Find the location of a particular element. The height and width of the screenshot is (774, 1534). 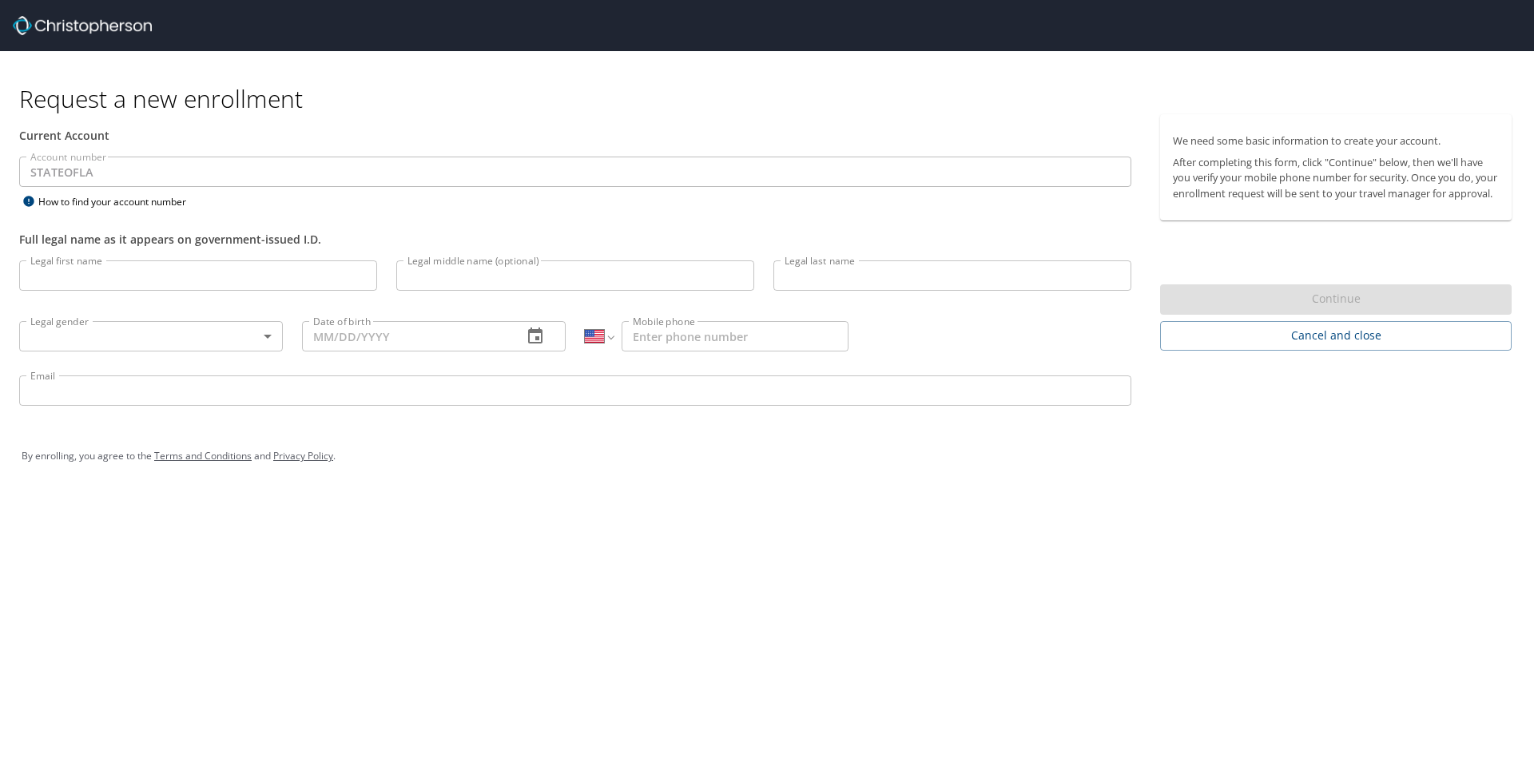

span: Cancel and close is located at coordinates (1336, 336).